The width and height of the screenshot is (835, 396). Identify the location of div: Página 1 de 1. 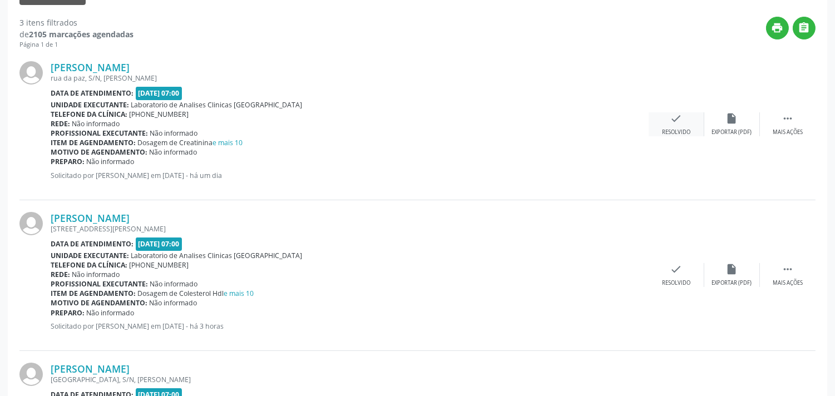
(76, 45).